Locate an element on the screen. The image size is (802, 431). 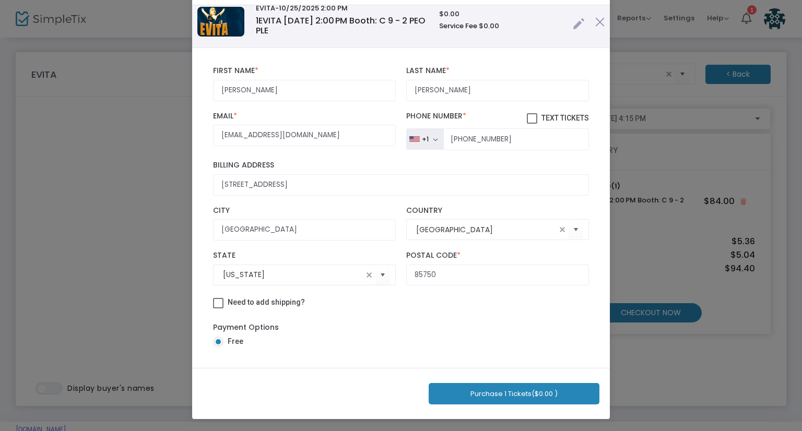
span: 1 is located at coordinates (257, 20).